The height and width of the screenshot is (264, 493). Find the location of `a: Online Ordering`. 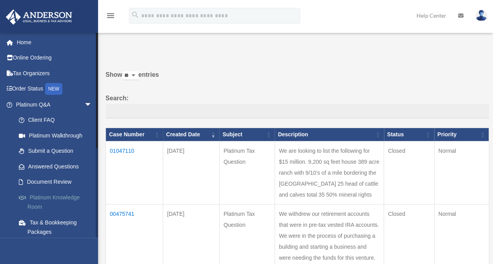

a: Online Ordering is located at coordinates (55, 58).